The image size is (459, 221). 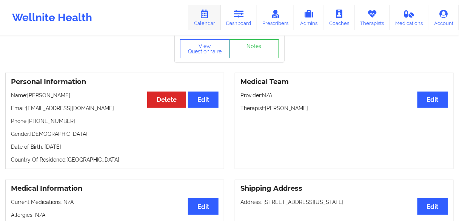 What do you see at coordinates (344, 82) in the screenshot?
I see `h3: Medical Team` at bounding box center [344, 82].